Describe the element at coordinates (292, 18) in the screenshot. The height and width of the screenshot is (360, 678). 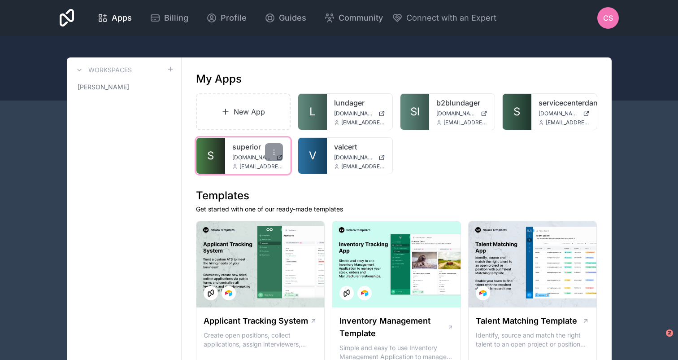
I see `span: Guides` at that location.